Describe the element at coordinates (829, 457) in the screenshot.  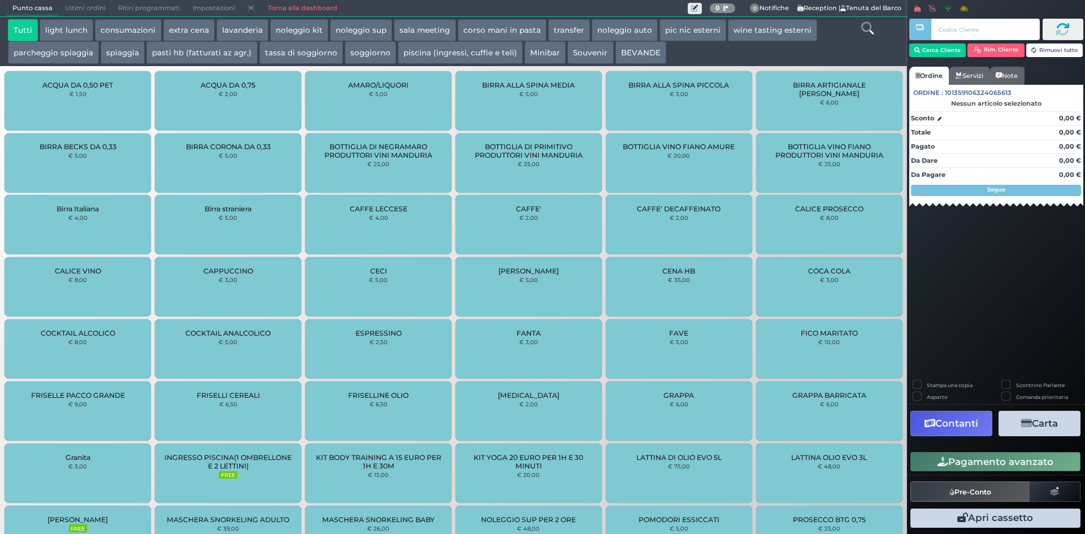
I see `span: LATTINA OLIO EVO 3L` at that location.